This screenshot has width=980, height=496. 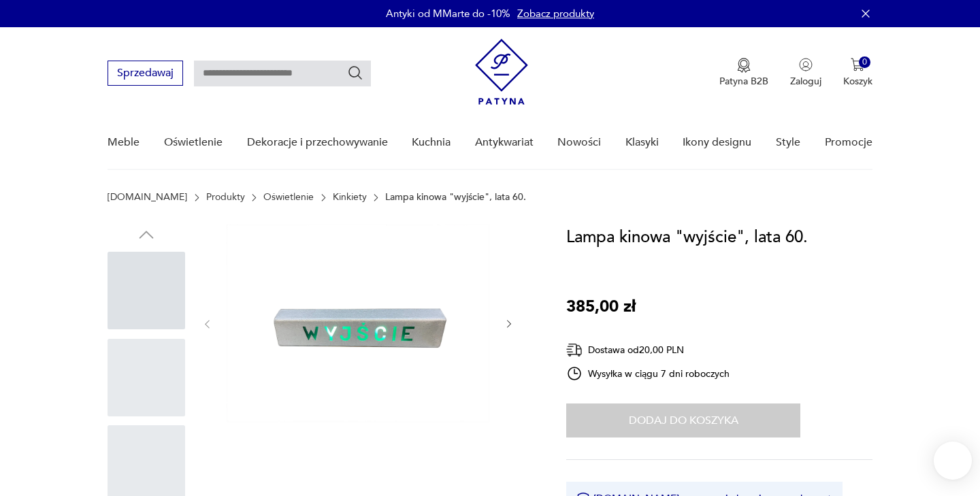 I want to click on p: 385,00 zł, so click(x=601, y=307).